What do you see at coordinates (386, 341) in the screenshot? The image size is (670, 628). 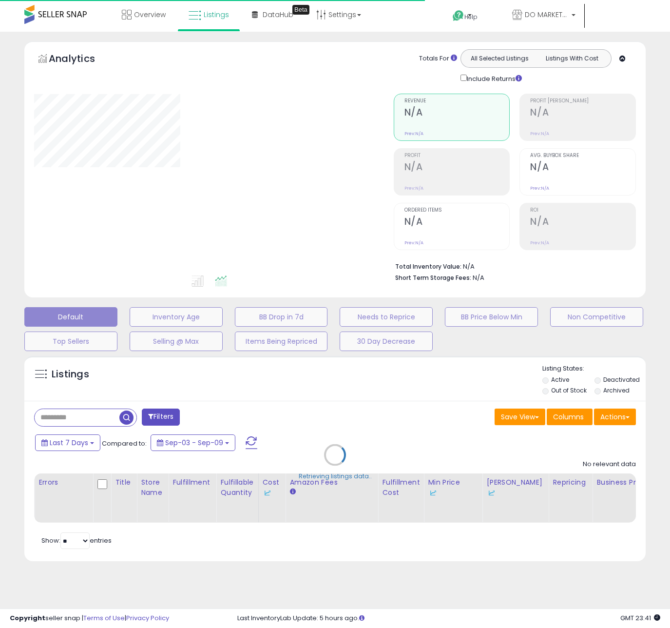 I see `button: 30 Day Decrease` at bounding box center [386, 341].